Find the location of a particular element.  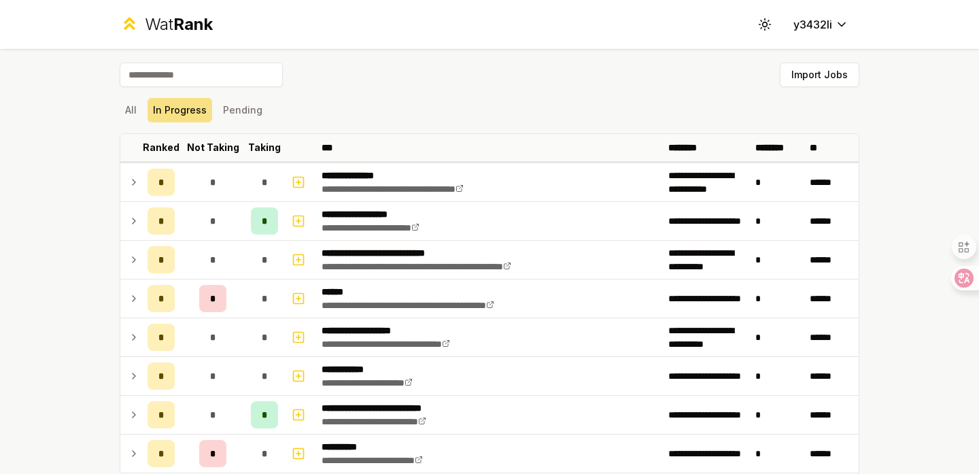

button: In Progress is located at coordinates (179, 110).